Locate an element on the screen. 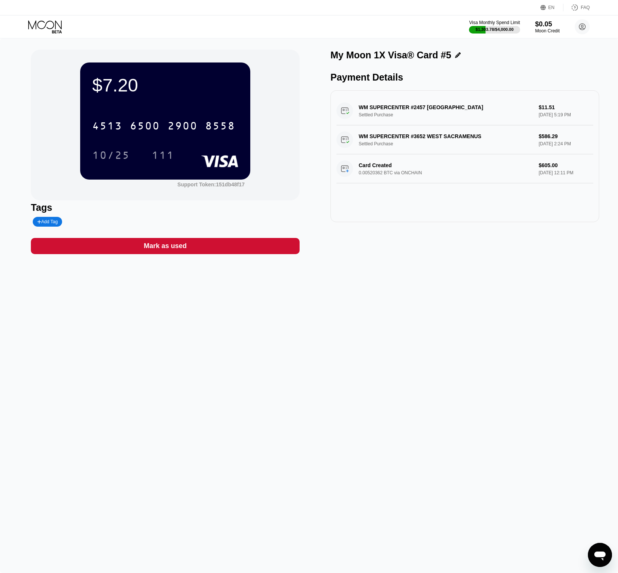  div: Moon Credit is located at coordinates (547, 31).